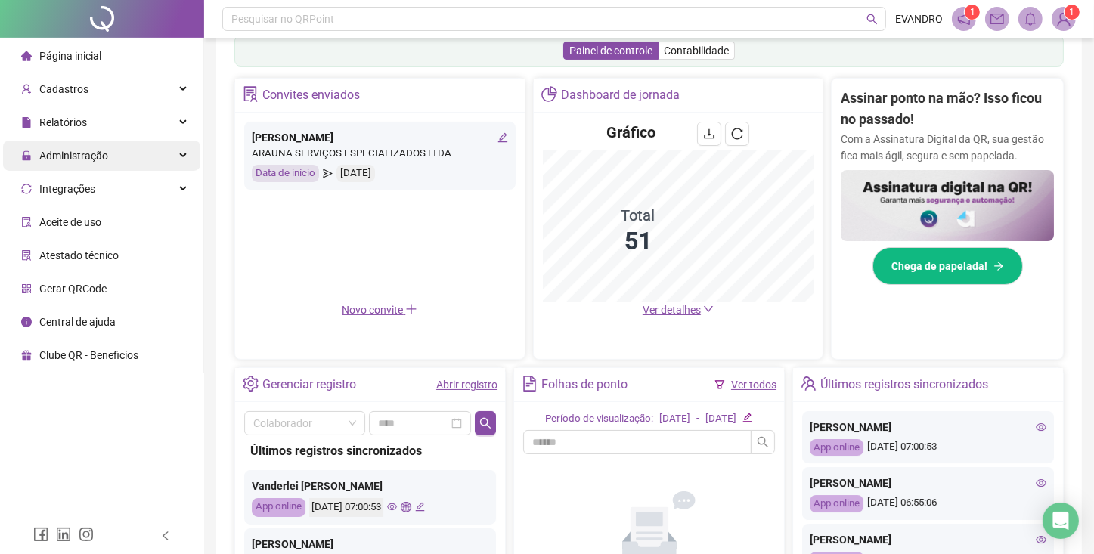 The image size is (1094, 554). I want to click on span: EVANDRO, so click(919, 19).